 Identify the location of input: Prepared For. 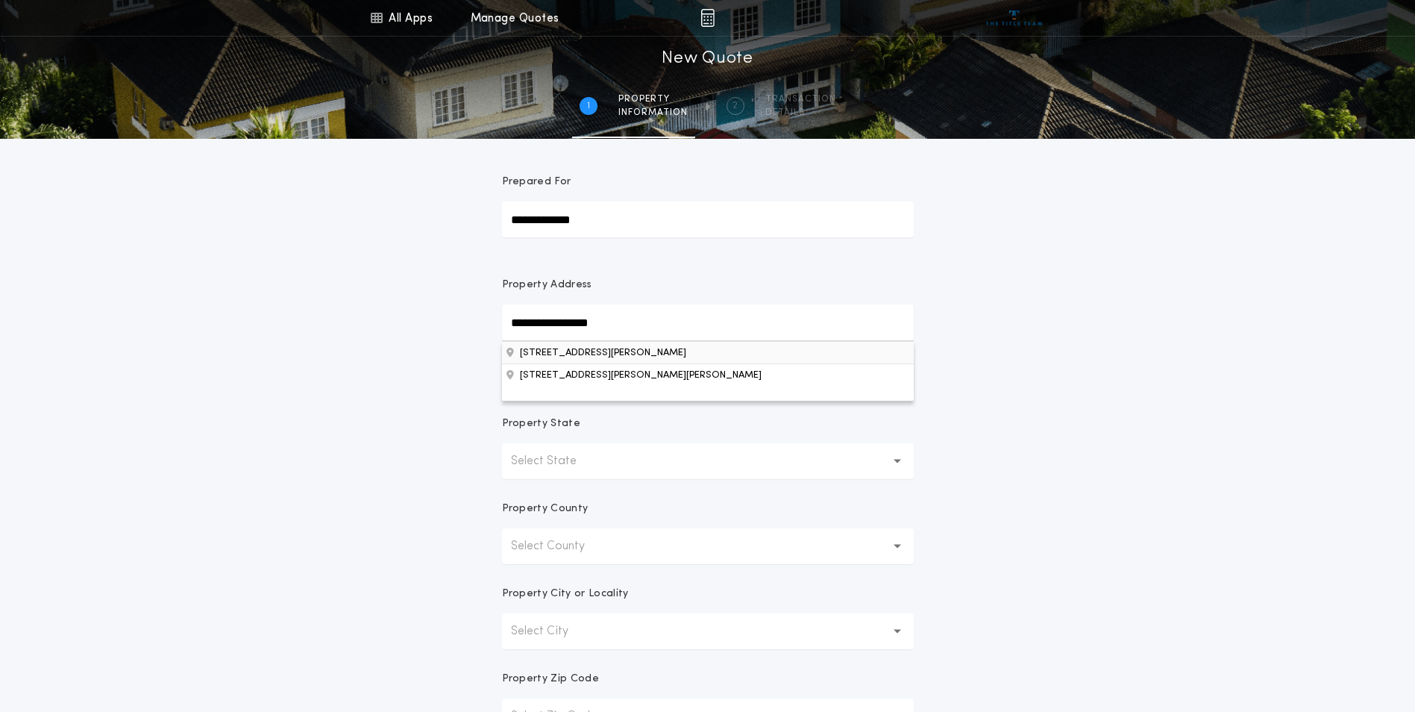
(708, 219).